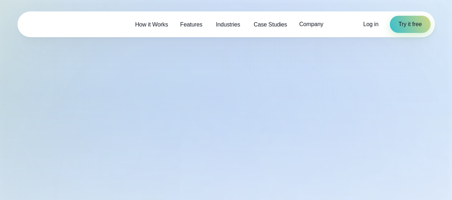 The image size is (452, 200). Describe the element at coordinates (152, 24) in the screenshot. I see `a: How it Works` at that location.